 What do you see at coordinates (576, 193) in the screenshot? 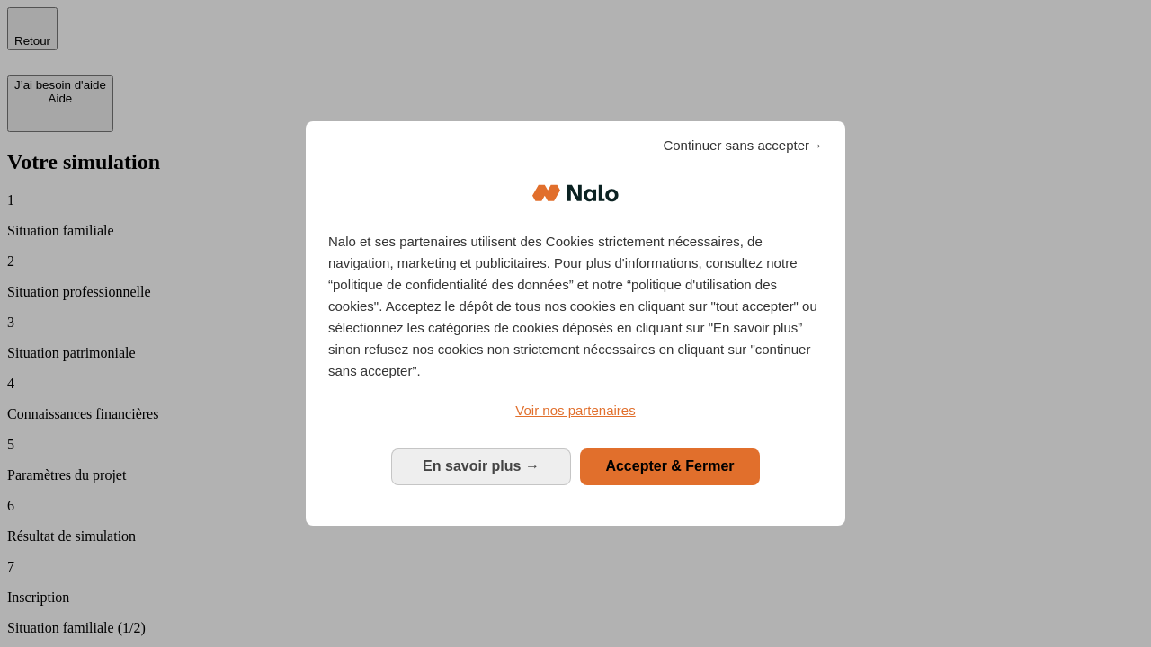
I see `img: Logo` at bounding box center [576, 193].